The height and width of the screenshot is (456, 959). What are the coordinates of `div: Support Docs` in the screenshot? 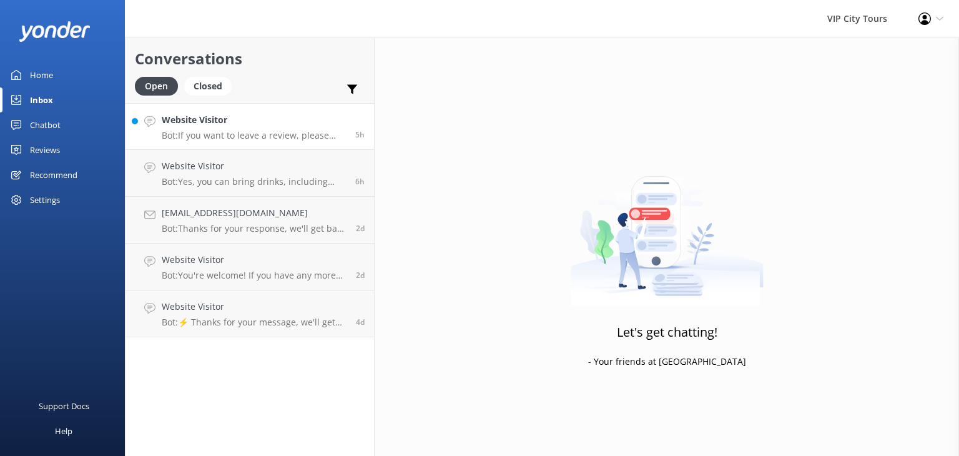 It's located at (64, 406).